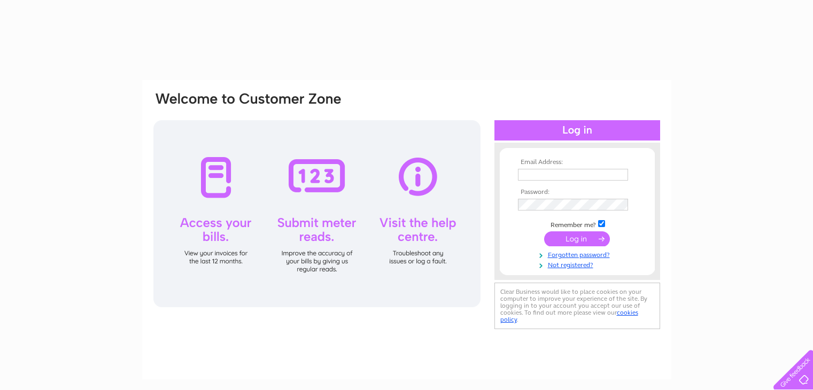  What do you see at coordinates (578, 163) in the screenshot?
I see `th: Email Address:` at bounding box center [578, 163].